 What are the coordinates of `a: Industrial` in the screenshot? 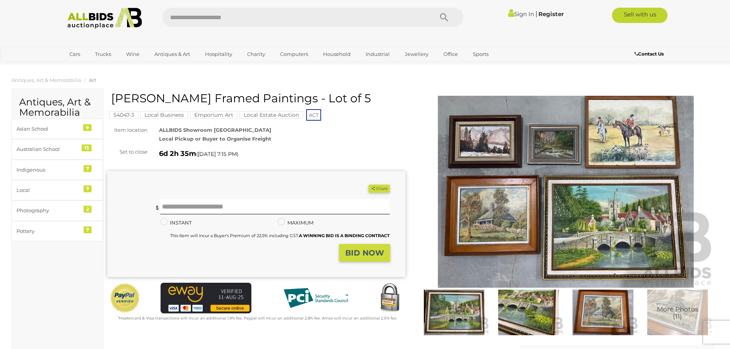 It's located at (378, 54).